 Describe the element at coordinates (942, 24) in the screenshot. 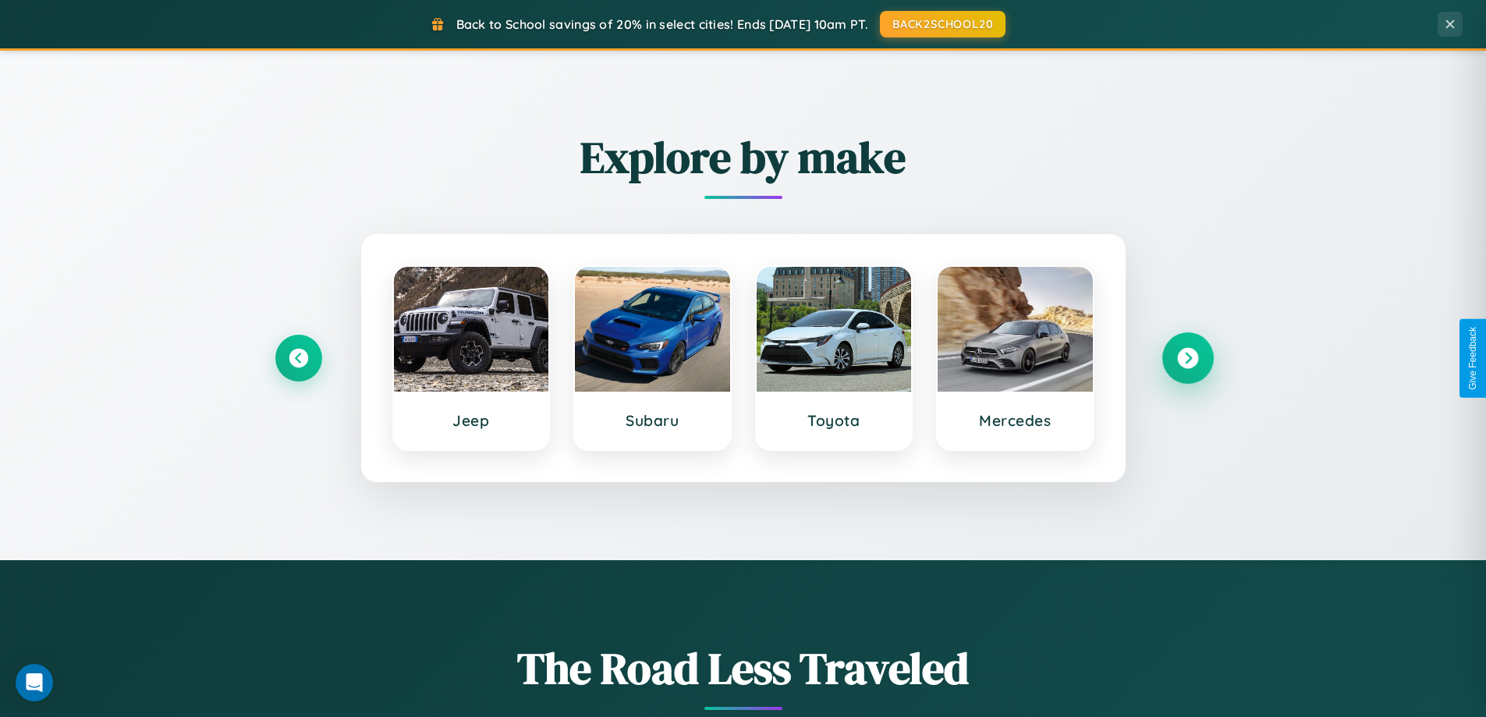

I see `button: BACK2SCHOOL20` at that location.